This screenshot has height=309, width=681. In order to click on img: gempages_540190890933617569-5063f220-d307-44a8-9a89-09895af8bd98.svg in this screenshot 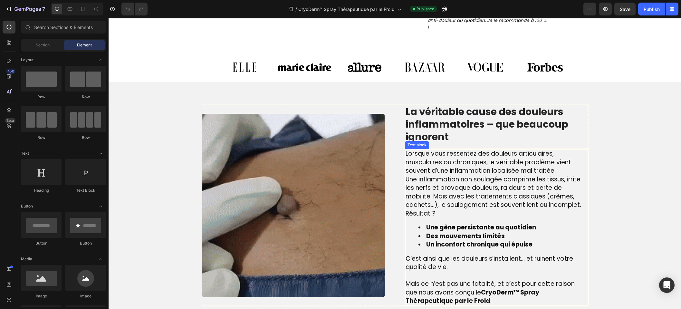, I will do `click(376, 49)`.